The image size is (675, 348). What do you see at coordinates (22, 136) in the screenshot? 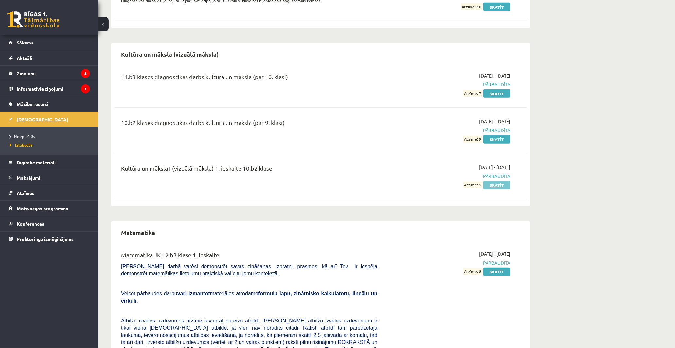
I see `span: Neizpildītās` at bounding box center [22, 136].